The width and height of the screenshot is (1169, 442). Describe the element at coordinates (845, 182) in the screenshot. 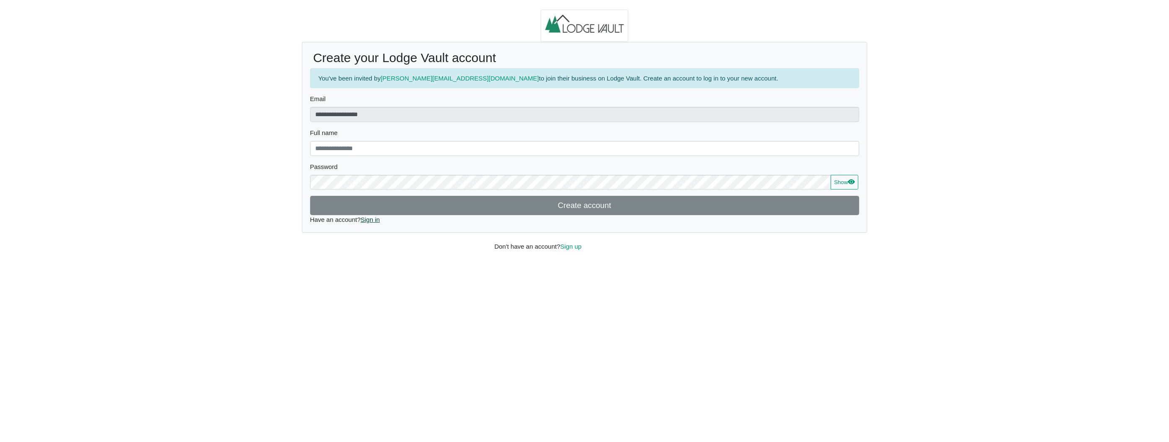

I see `button: Showeye fill` at that location.